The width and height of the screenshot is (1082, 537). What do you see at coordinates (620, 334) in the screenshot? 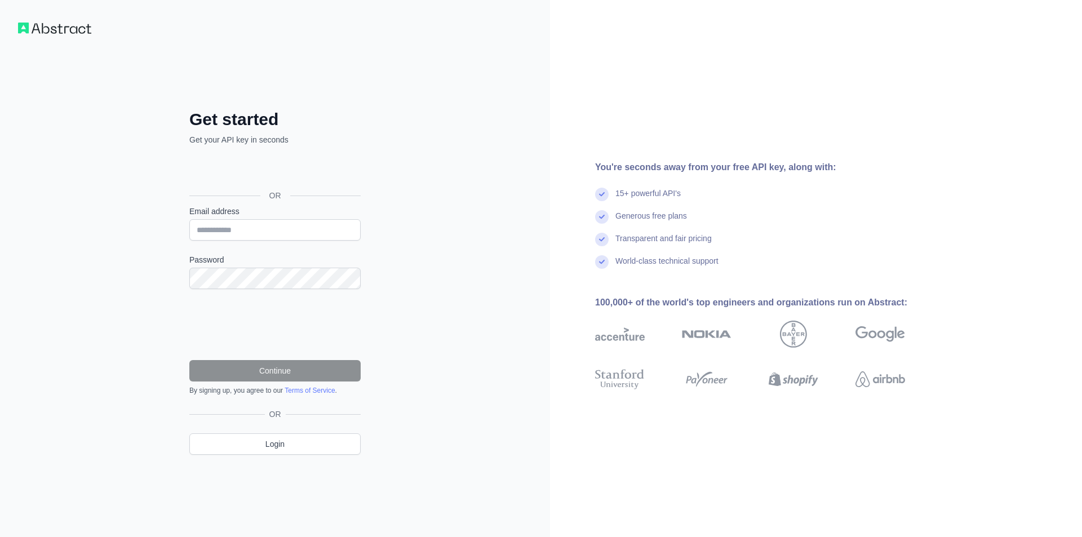
I see `img: accenture` at bounding box center [620, 334].